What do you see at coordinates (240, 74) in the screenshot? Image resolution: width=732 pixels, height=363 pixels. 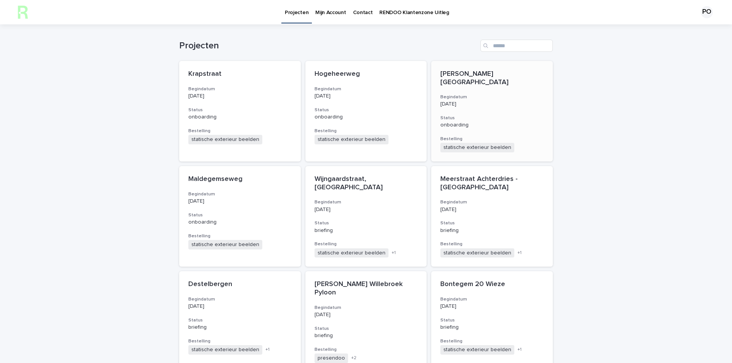 I see `p: Krapstraat` at bounding box center [240, 74].